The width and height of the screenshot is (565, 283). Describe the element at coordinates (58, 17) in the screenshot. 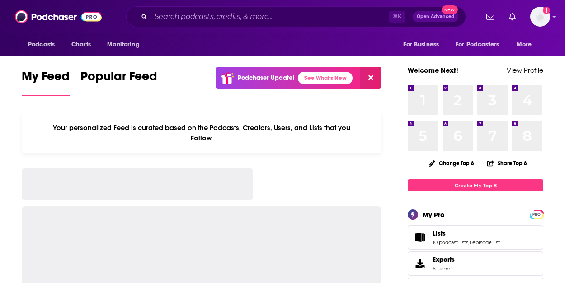

I see `a: Podchaser - Follow, Share and Rate Podcasts` at that location.